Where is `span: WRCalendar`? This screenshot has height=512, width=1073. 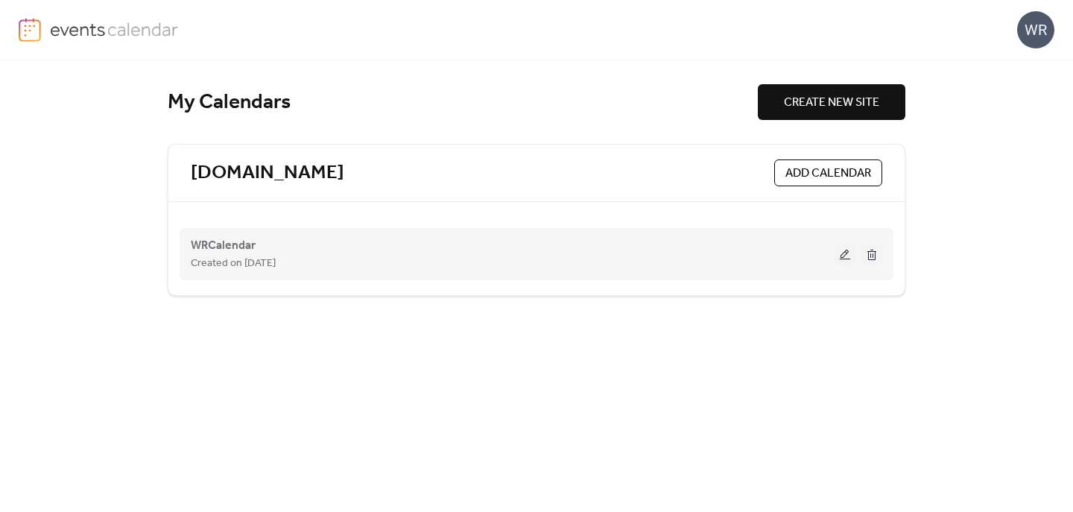 span: WRCalendar is located at coordinates (223, 246).